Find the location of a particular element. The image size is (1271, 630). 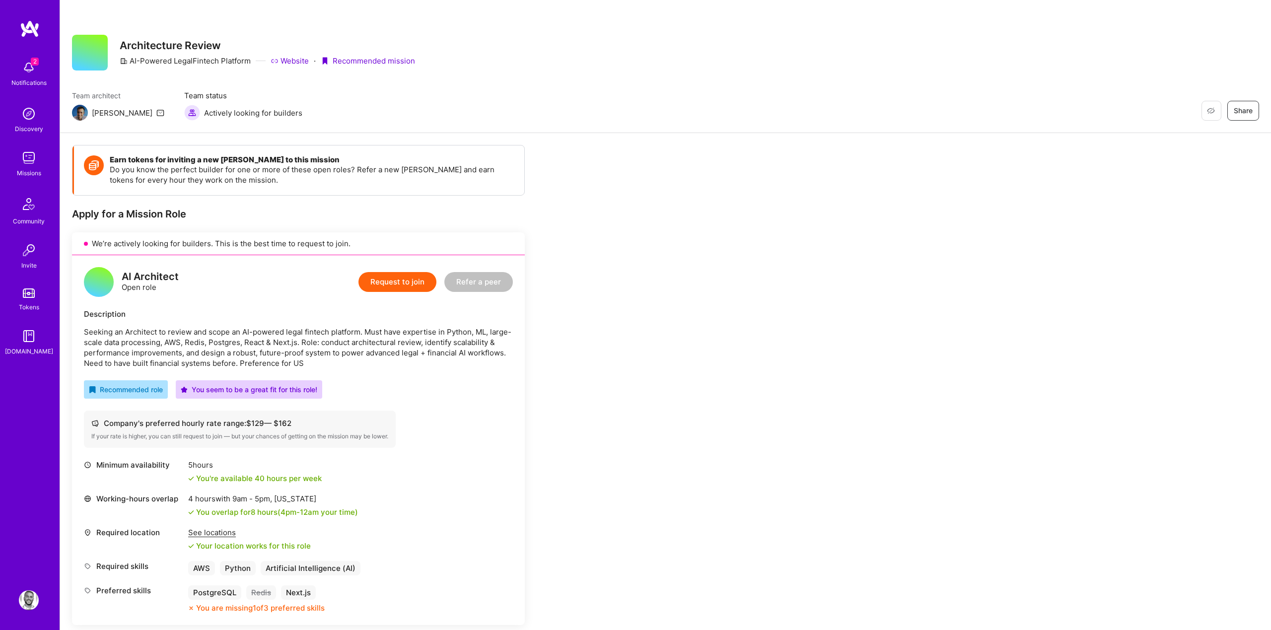

img: guide book is located at coordinates (29, 336).